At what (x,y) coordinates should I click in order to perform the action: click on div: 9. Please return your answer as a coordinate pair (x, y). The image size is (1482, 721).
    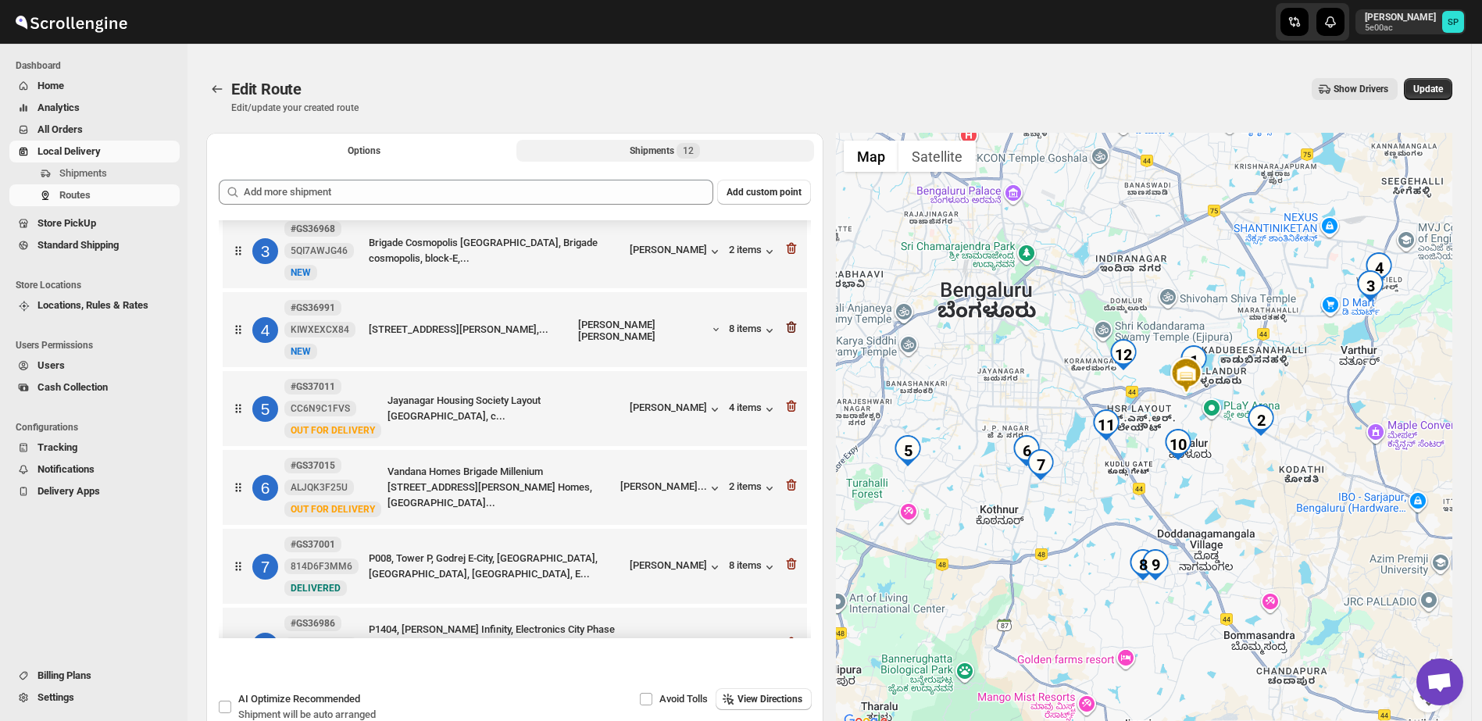
    Looking at the image, I should click on (1156, 565).